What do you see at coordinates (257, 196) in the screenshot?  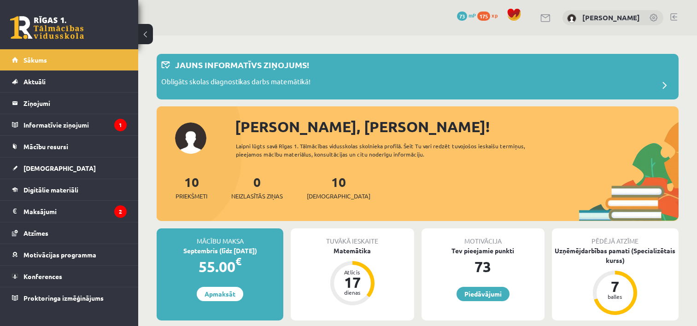 I see `span: Neizlasītās ziņas` at bounding box center [257, 196].